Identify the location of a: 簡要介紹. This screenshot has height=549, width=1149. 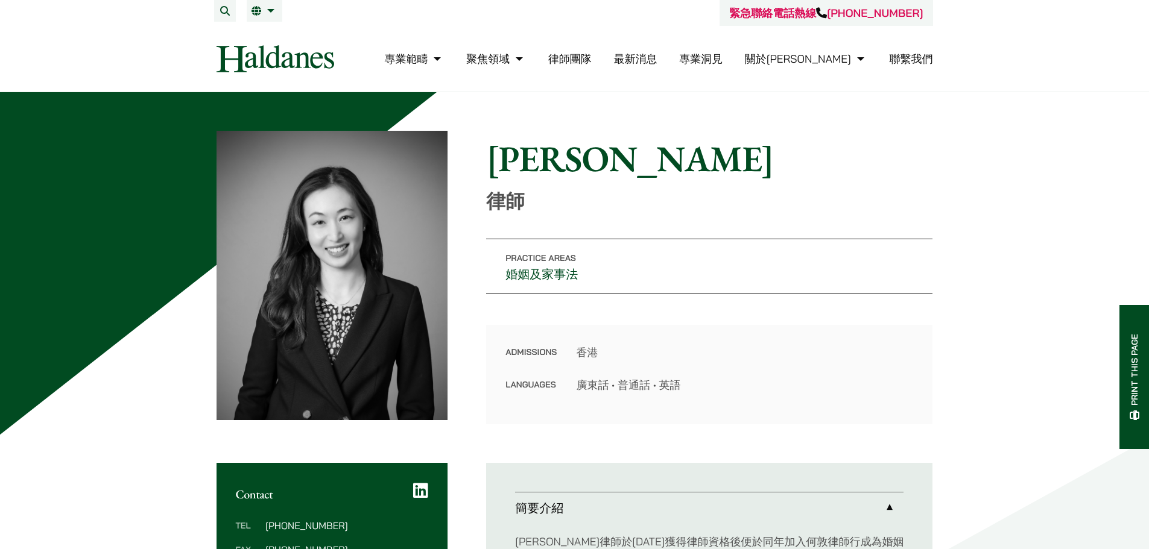
(709, 508).